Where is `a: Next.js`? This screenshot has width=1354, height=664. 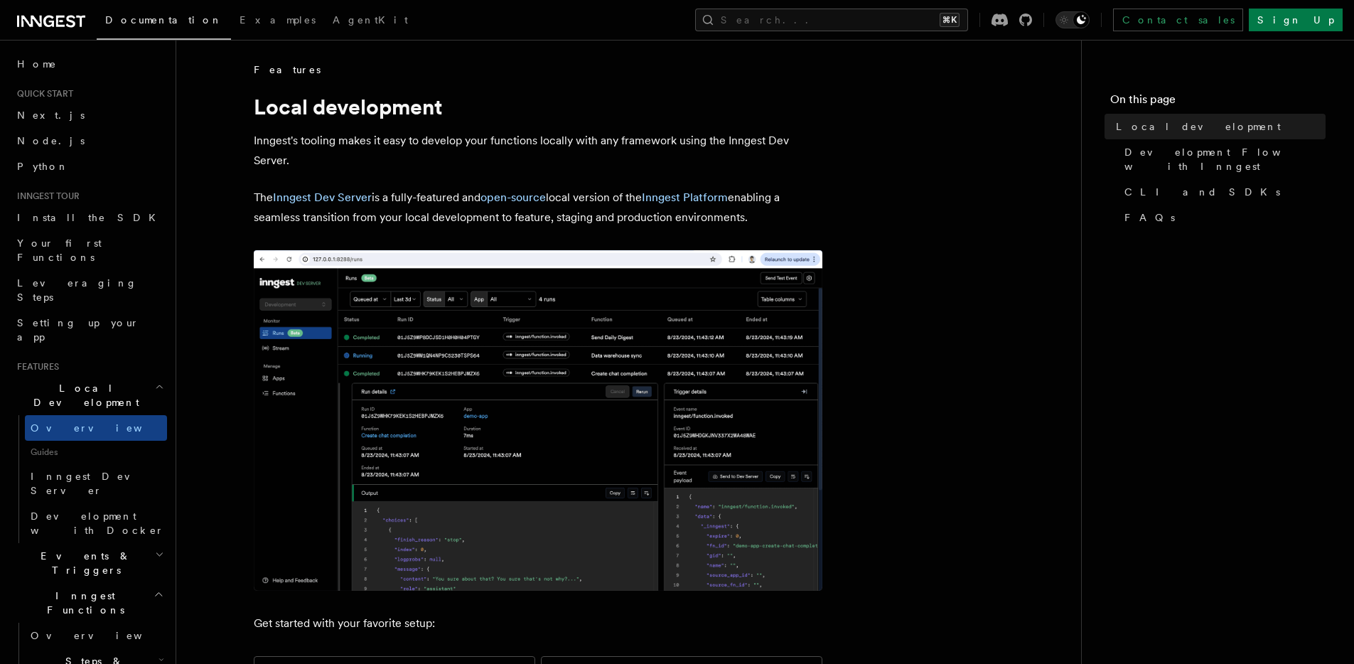 a: Next.js is located at coordinates (89, 115).